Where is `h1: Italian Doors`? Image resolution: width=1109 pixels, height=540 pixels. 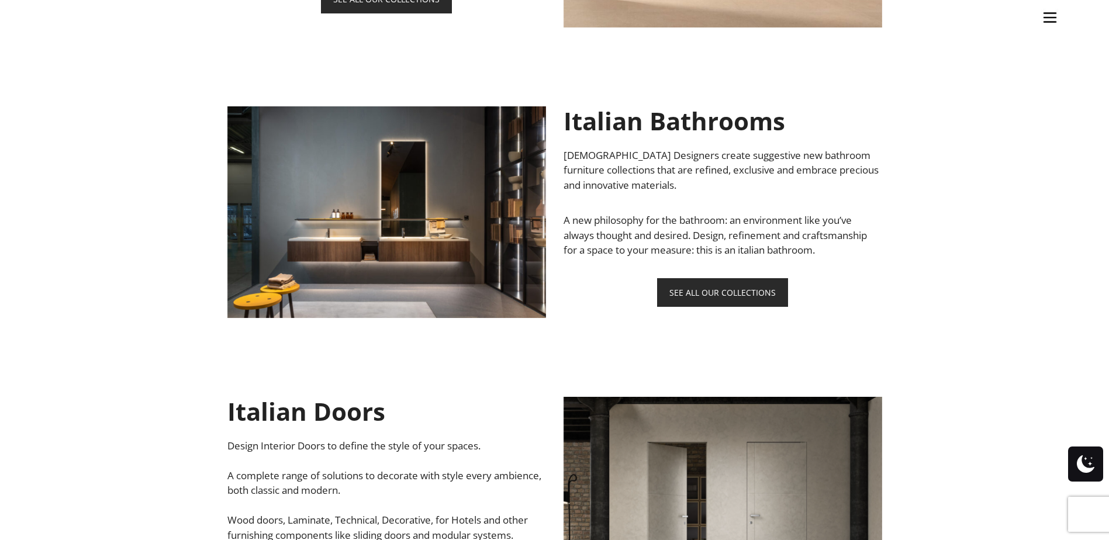 h1: Italian Doors is located at coordinates (386, 411).